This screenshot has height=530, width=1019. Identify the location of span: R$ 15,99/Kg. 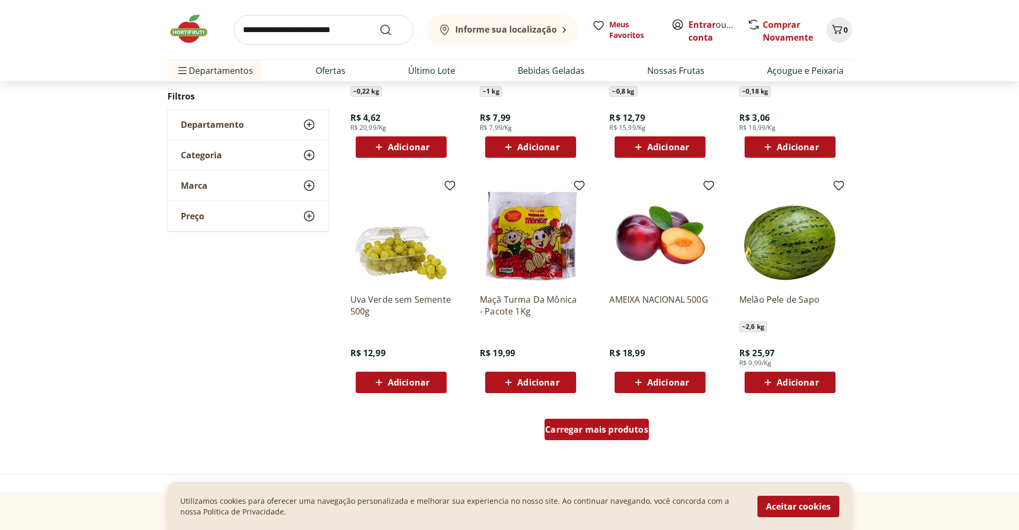
(627, 128).